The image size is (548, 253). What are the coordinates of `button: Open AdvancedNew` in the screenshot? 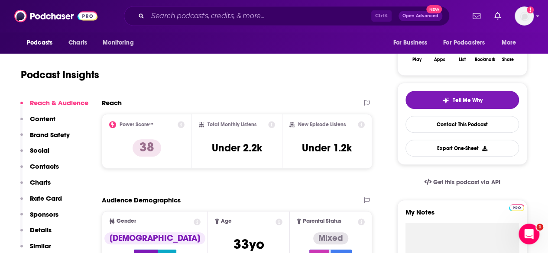 It's located at (420, 16).